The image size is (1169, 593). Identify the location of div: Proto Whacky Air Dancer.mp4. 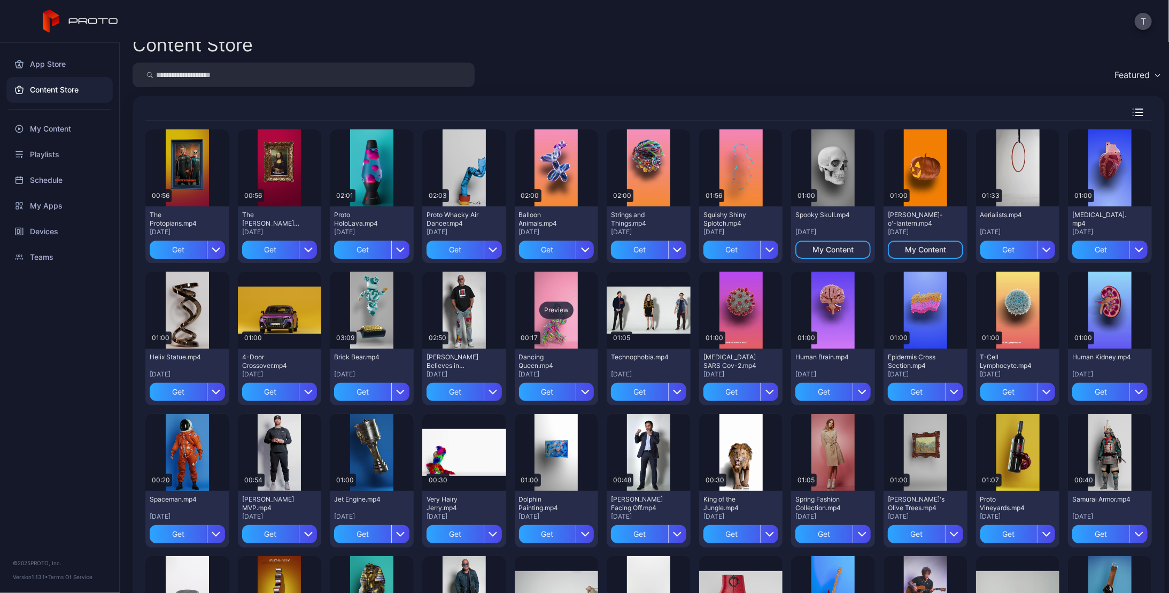
(456, 219).